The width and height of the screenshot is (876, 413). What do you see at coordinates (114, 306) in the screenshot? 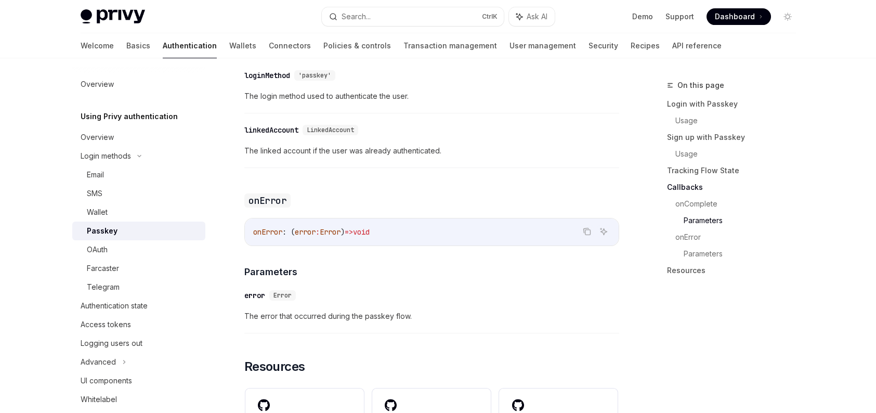
I see `div: Authentication state` at bounding box center [114, 306].